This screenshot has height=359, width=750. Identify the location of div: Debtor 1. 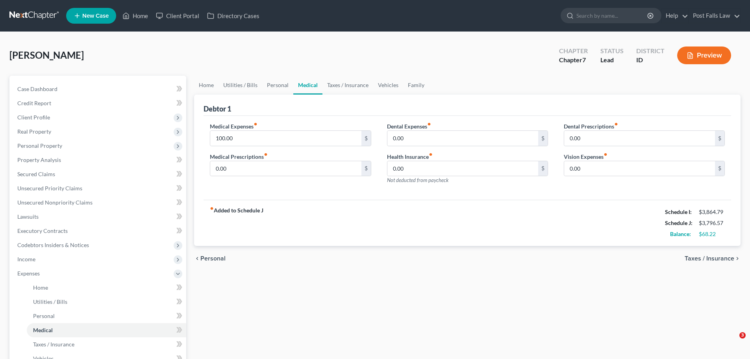
(217, 109).